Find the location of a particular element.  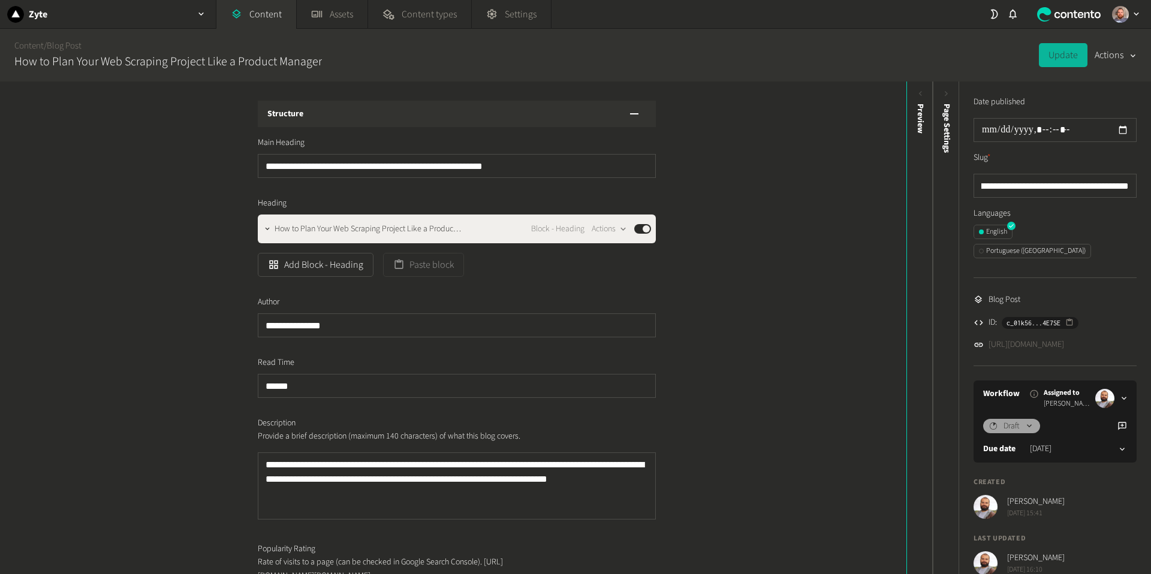

label: Languages is located at coordinates (1055, 213).